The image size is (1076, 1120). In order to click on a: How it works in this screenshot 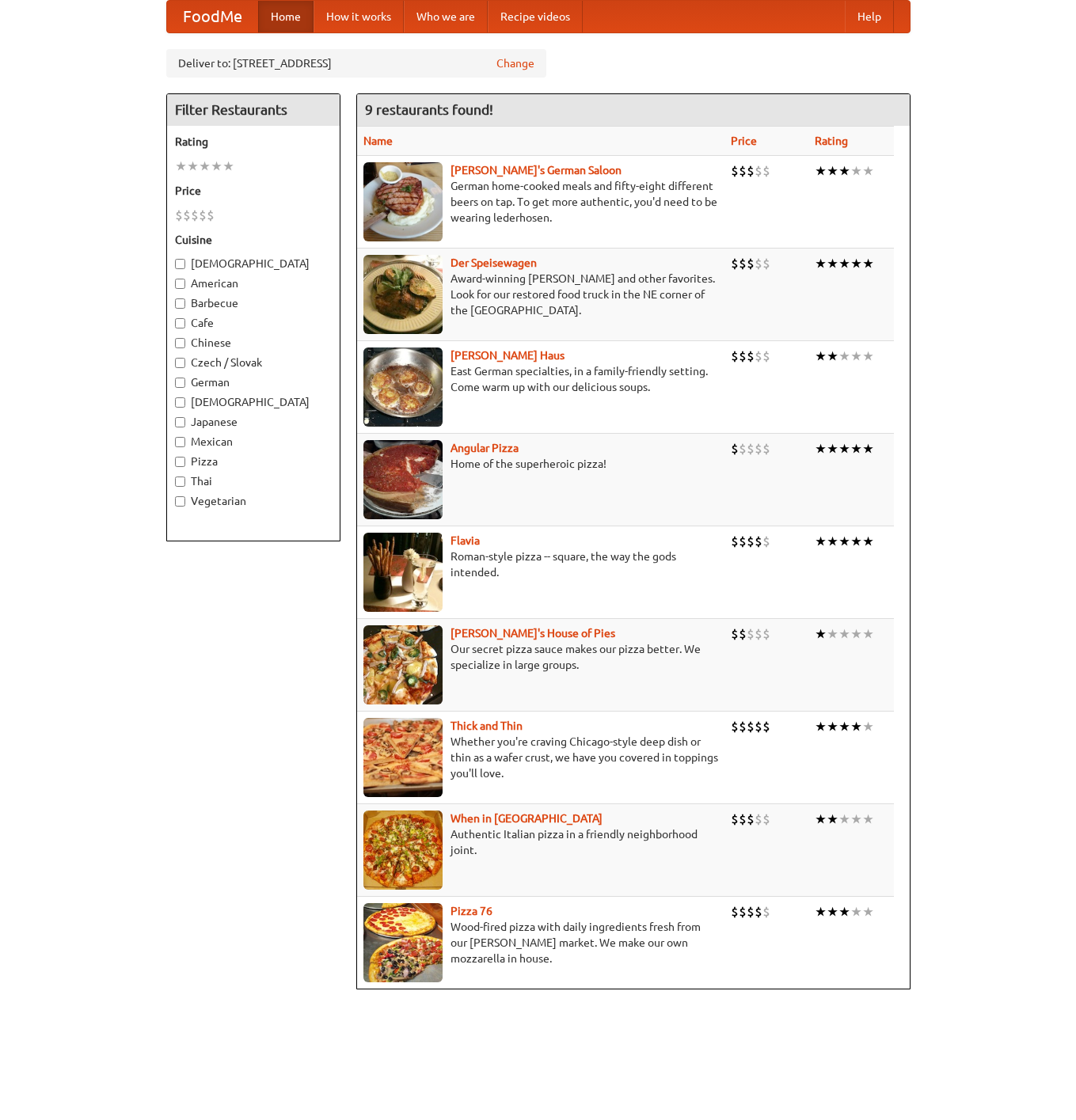, I will do `click(358, 17)`.